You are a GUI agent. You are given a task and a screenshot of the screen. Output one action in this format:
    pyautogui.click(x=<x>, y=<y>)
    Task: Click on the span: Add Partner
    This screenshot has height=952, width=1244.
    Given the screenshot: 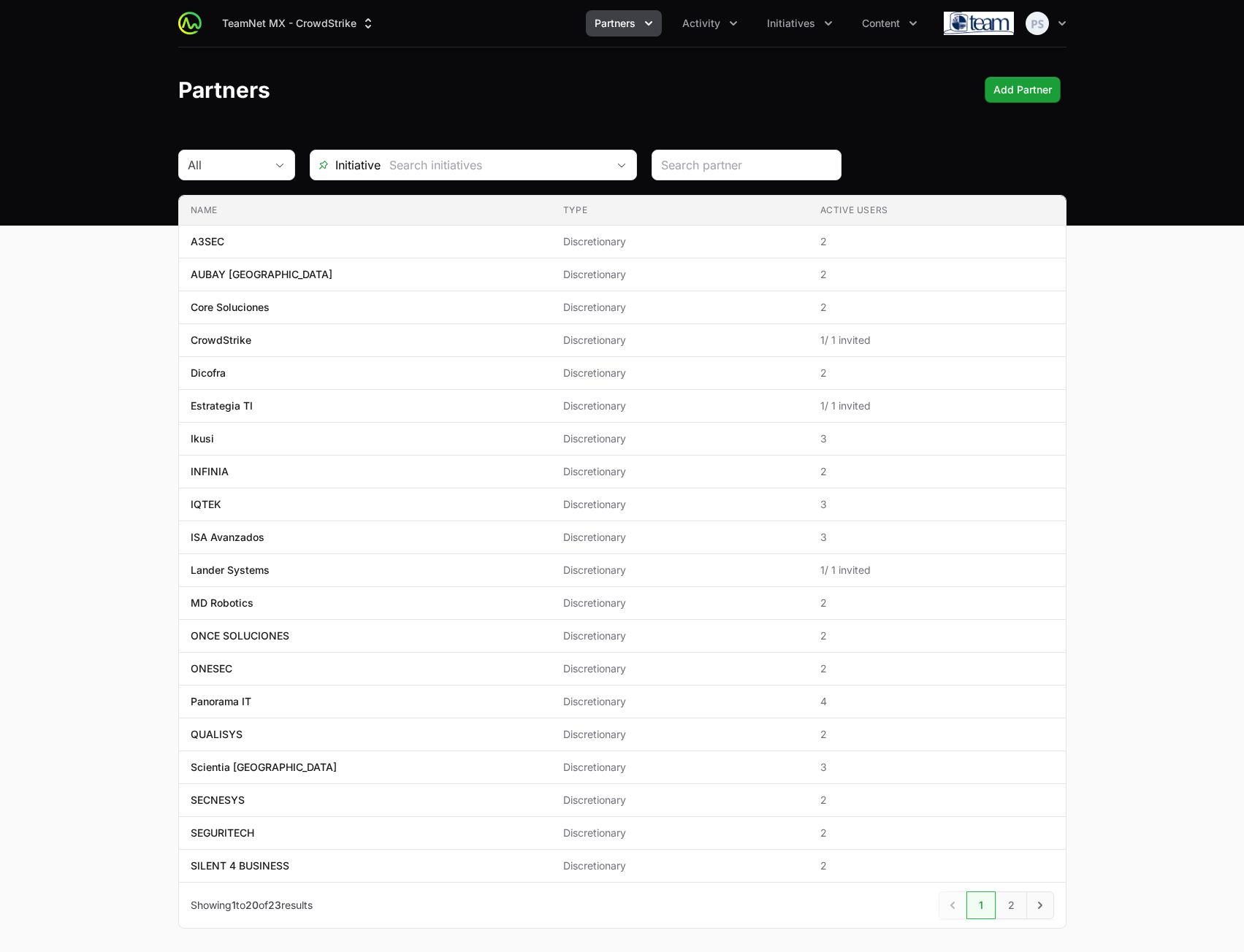 What is the action you would take?
    pyautogui.click(x=1023, y=90)
    